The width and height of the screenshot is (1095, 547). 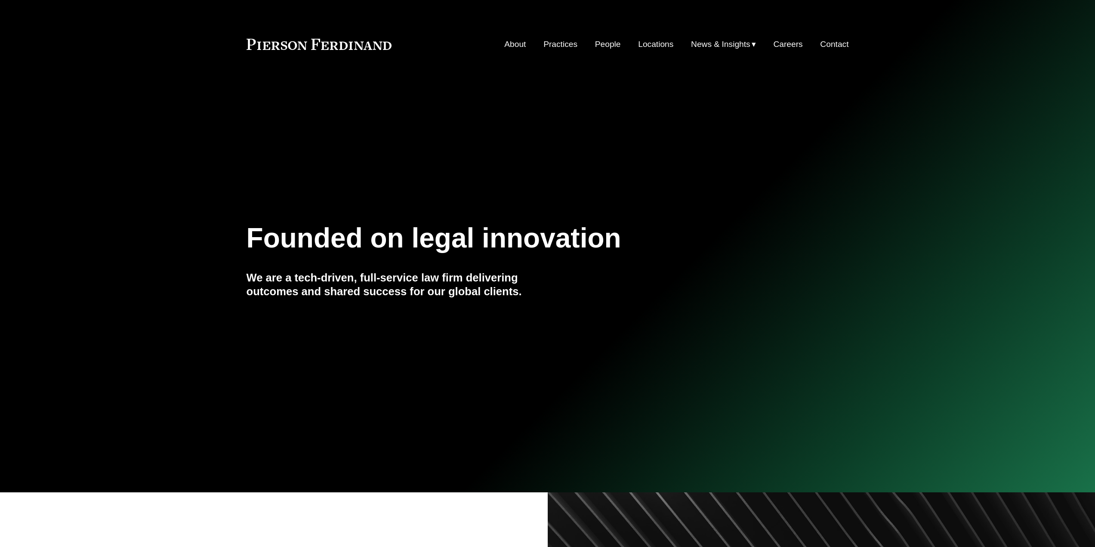 What do you see at coordinates (397, 284) in the screenshot?
I see `h4: We are a tech-driven, full-service law firm delivering outcomes and shared success for our global...` at bounding box center [397, 284].